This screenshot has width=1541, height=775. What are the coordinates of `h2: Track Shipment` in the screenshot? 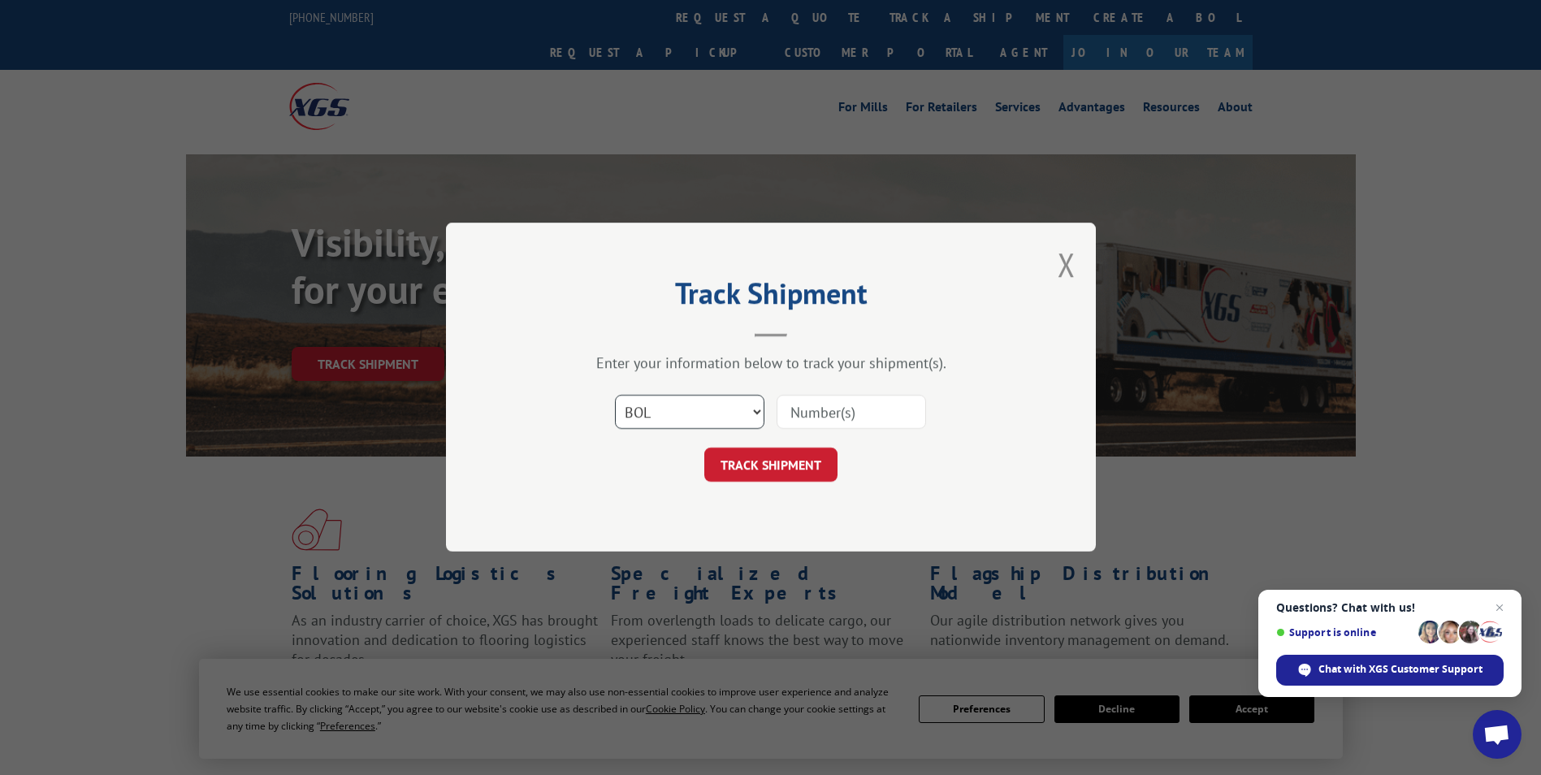 It's located at (771, 297).